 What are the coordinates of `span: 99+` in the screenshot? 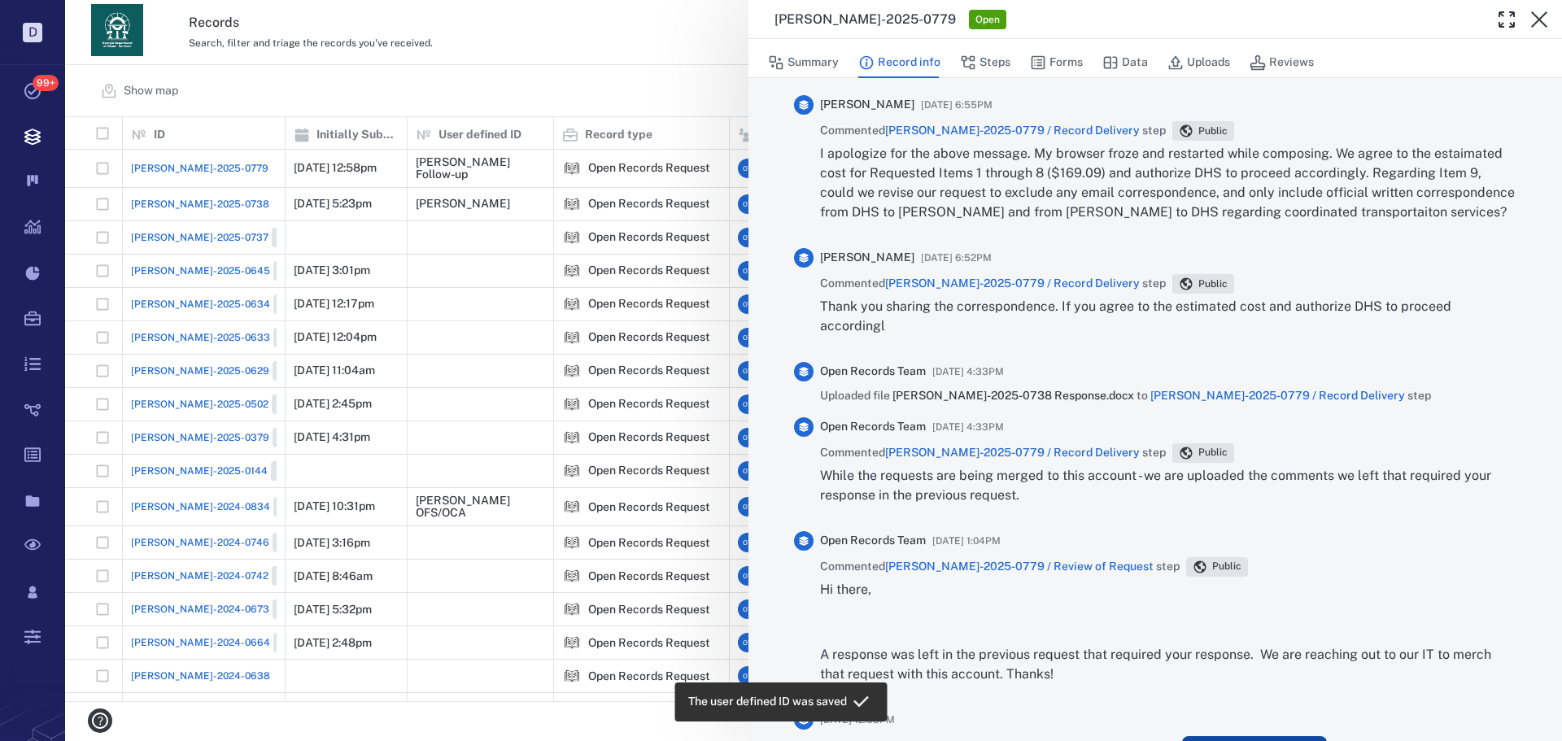 It's located at (46, 83).